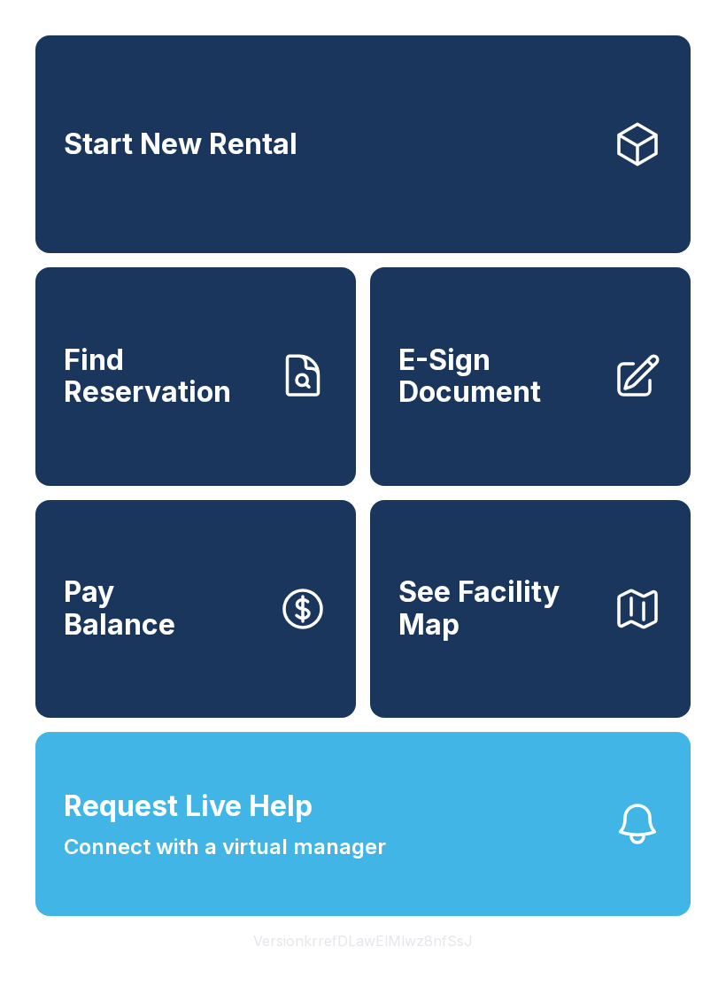 This screenshot has height=1001, width=726. What do you see at coordinates (498, 608) in the screenshot?
I see `span: See Facility Map` at bounding box center [498, 608].